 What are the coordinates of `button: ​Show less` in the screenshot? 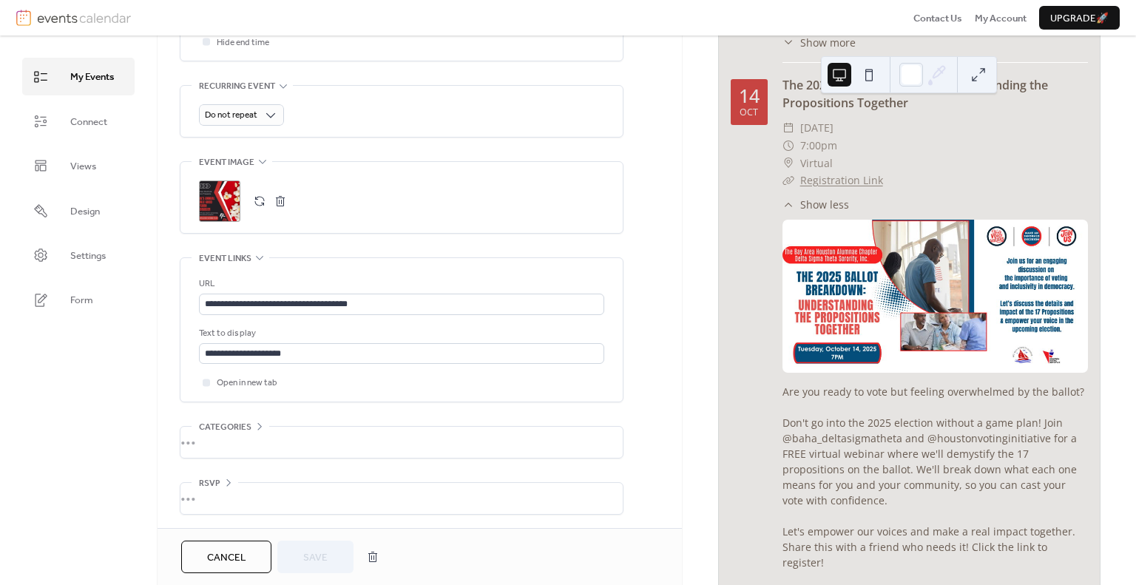 It's located at (816, 204).